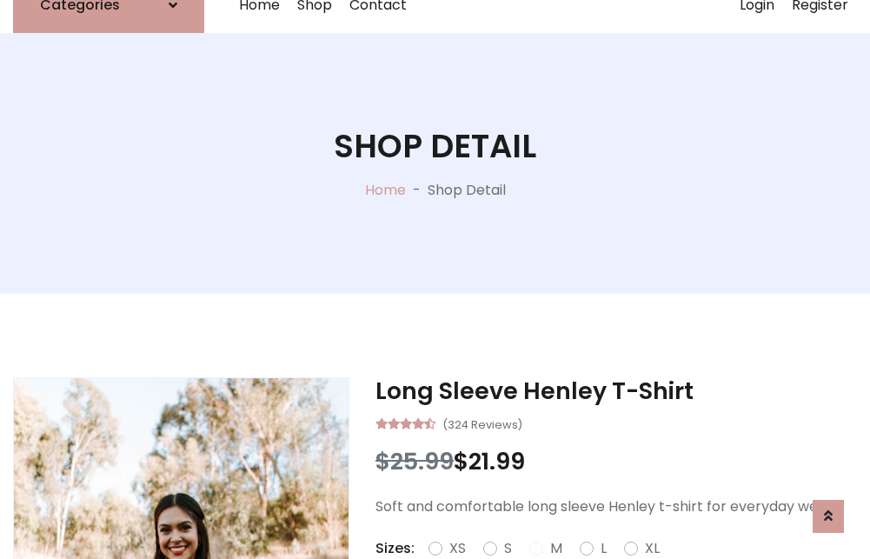 The width and height of the screenshot is (870, 559). Describe the element at coordinates (467, 190) in the screenshot. I see `p: Shop Detail` at that location.